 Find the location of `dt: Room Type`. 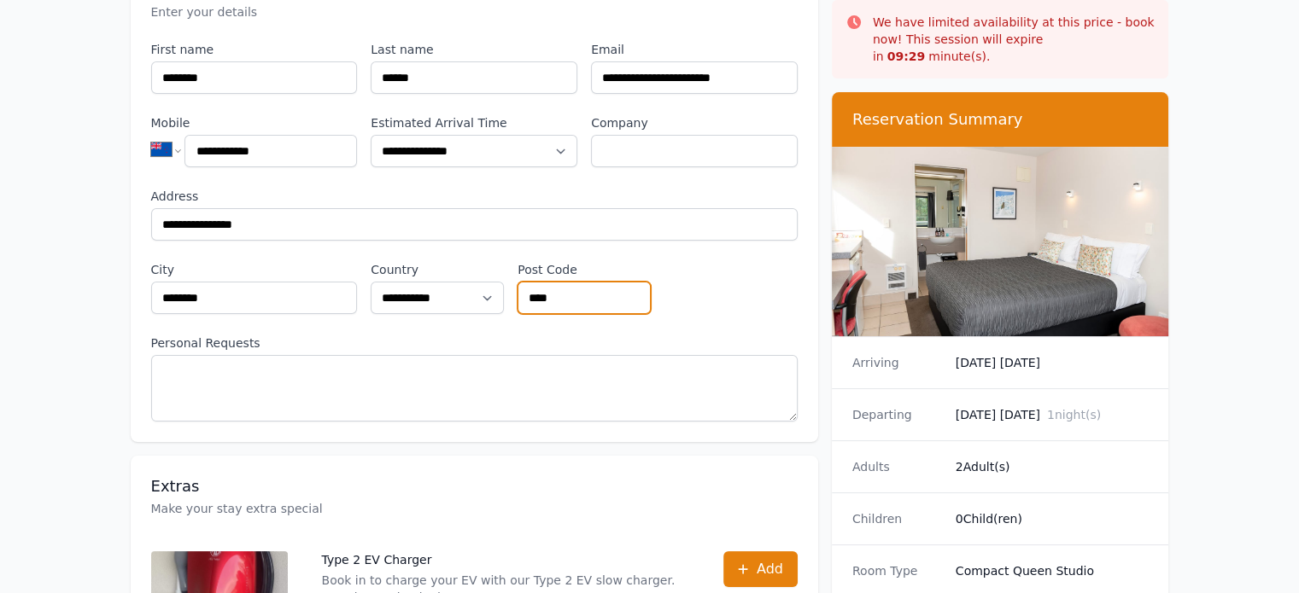

dt: Room Type is located at coordinates (897, 571).